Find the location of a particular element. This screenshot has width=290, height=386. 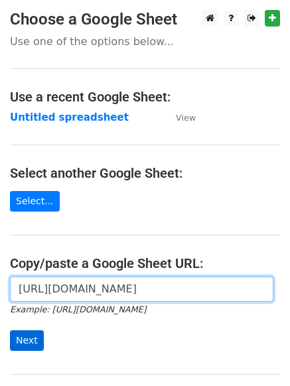

input: Next is located at coordinates (27, 340).